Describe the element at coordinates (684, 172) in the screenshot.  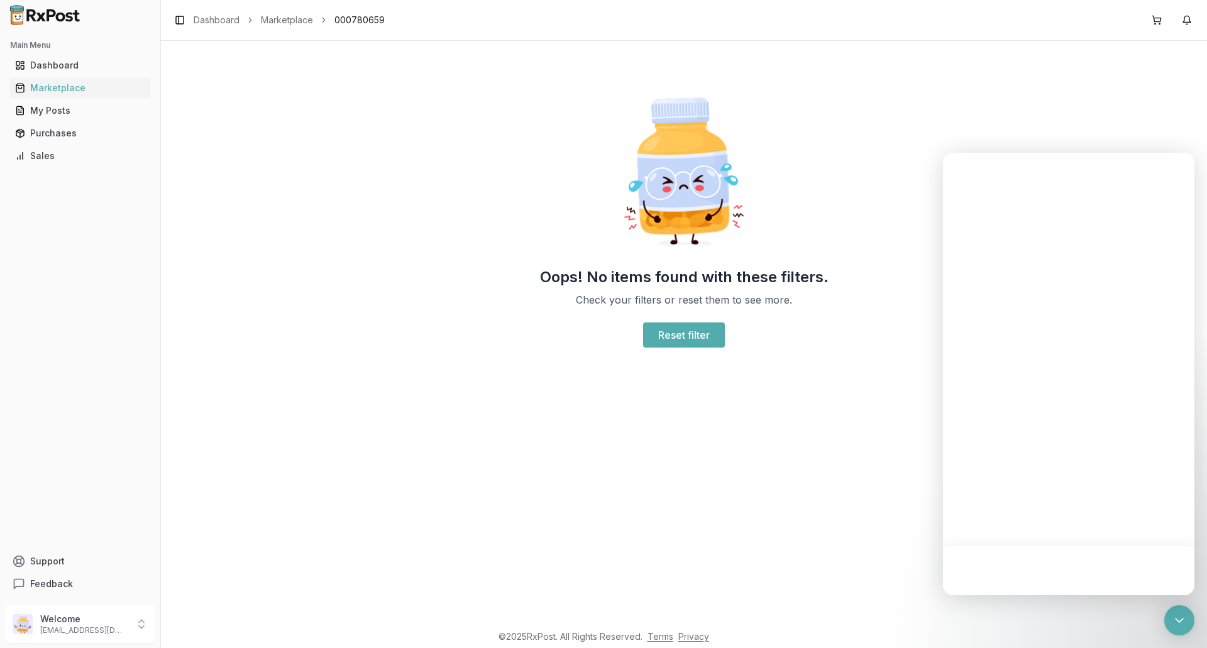
I see `img: Sad Pill Bottle` at that location.